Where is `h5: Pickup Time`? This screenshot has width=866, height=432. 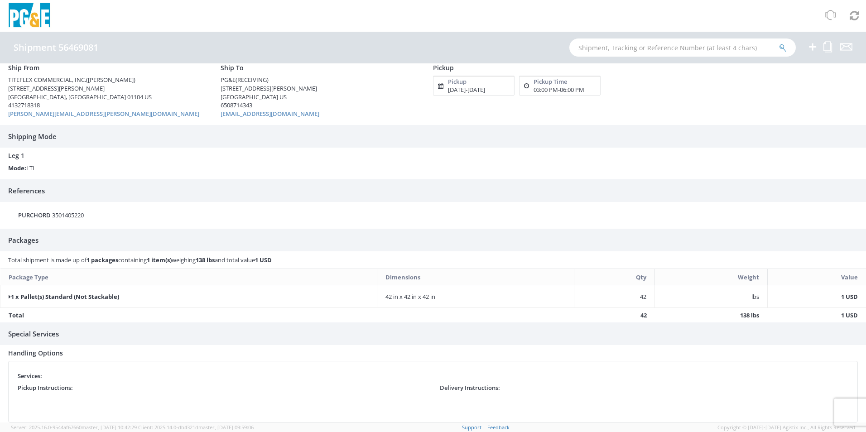 h5: Pickup Time is located at coordinates (551, 82).